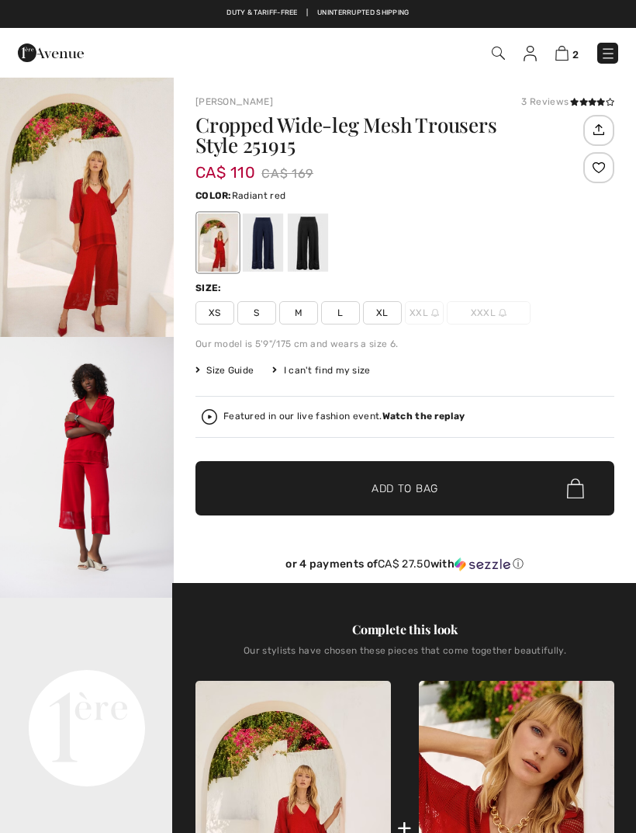 The height and width of the screenshot is (833, 636). I want to click on span: CA$ 110, so click(225, 164).